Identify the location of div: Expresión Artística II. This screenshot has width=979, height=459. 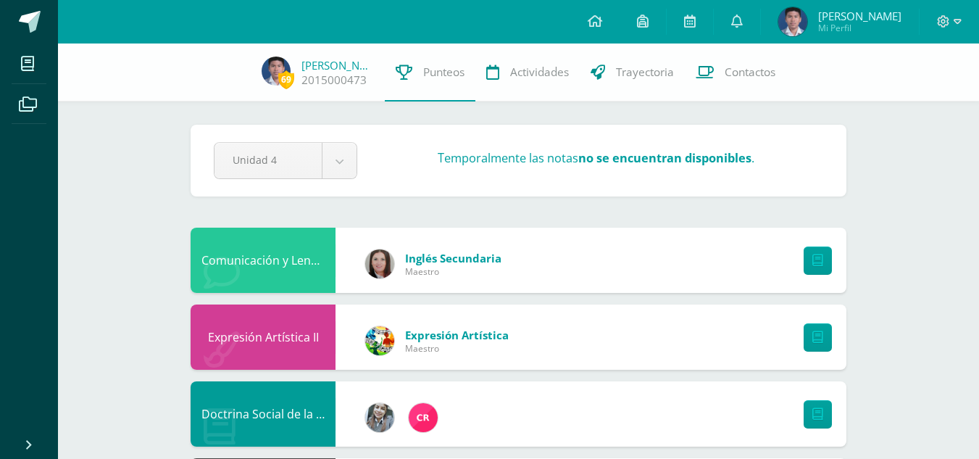
(263, 337).